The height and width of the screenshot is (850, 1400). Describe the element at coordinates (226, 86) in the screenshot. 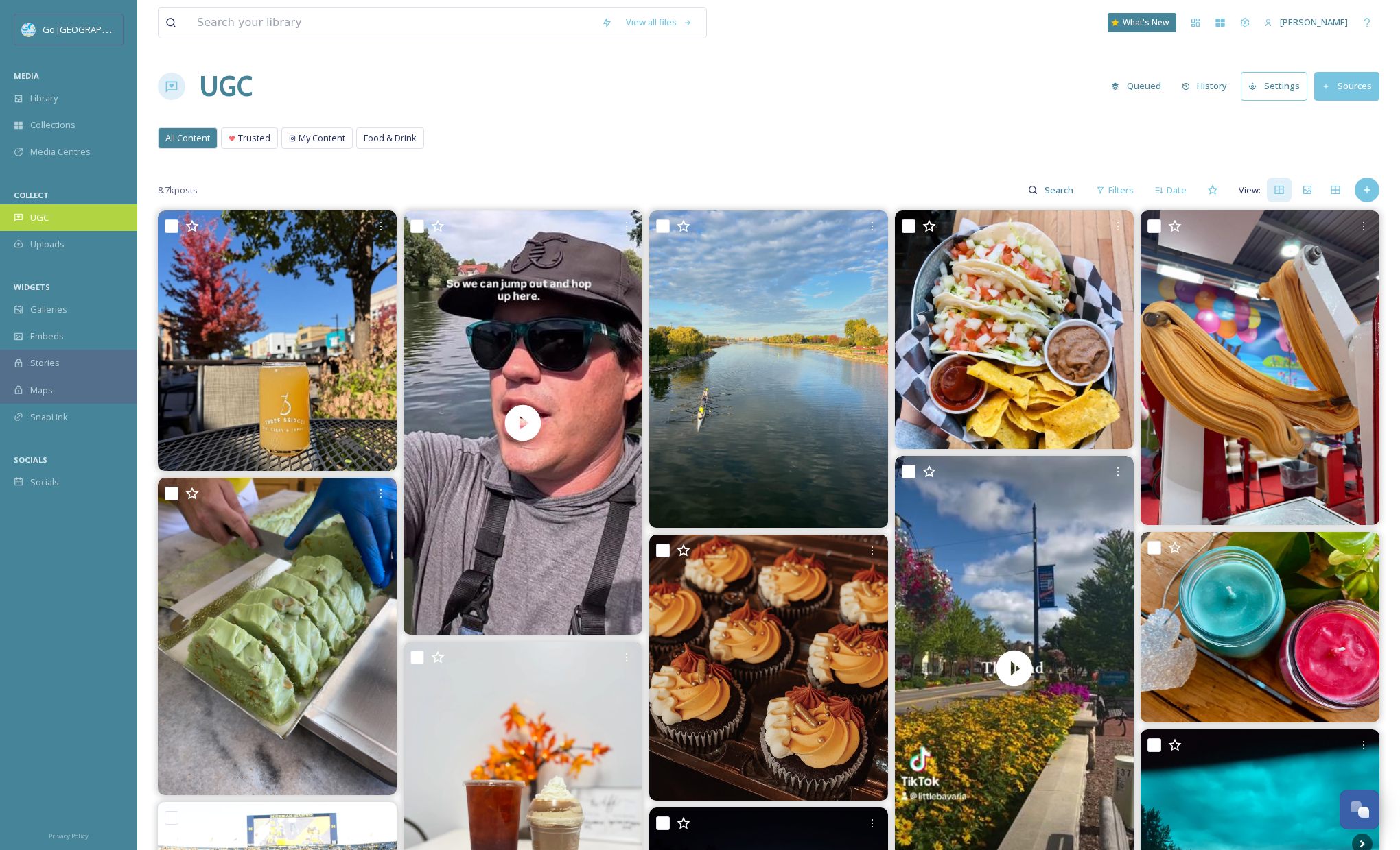

I see `h1: UGC` at that location.